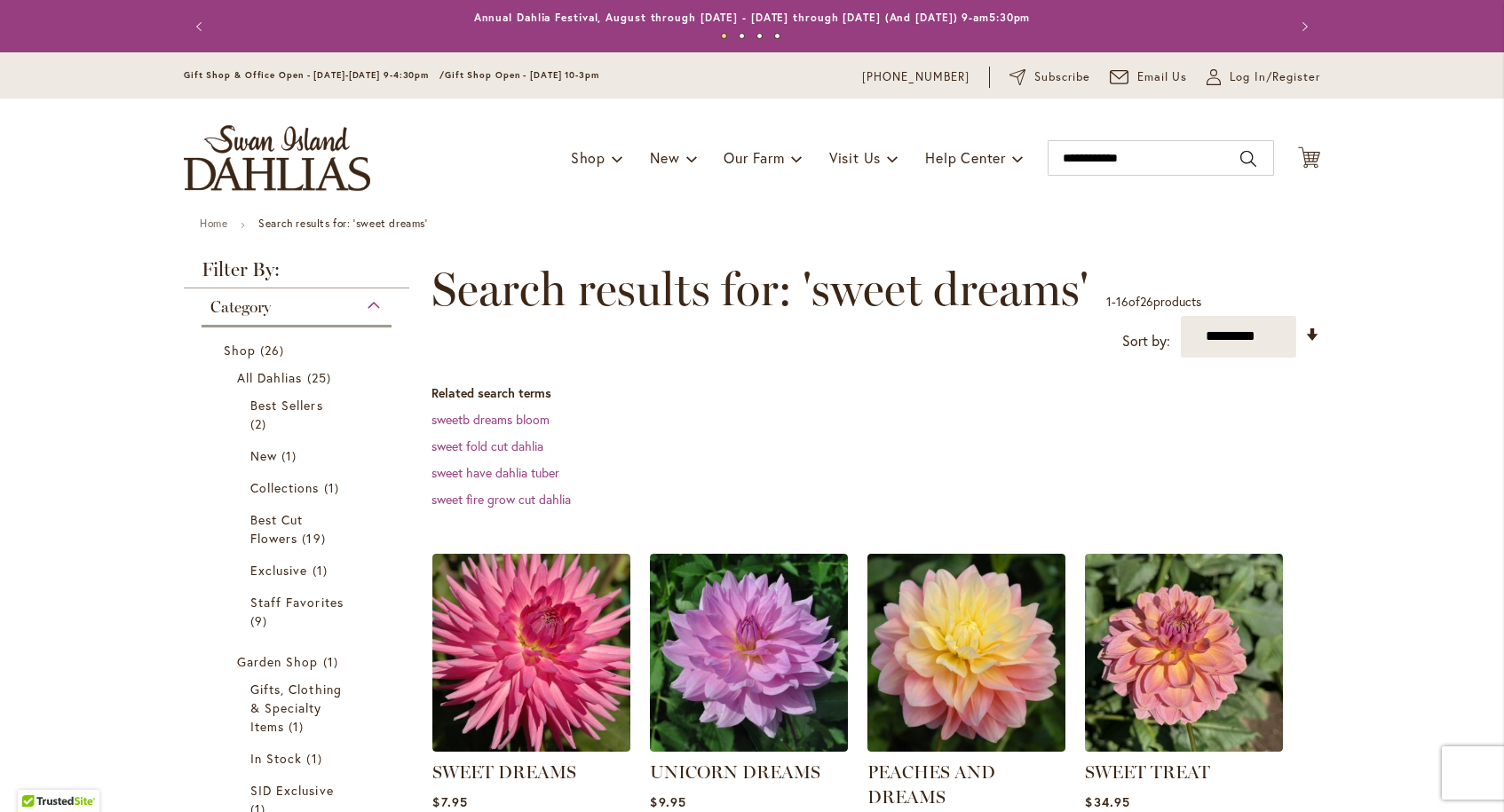 The width and height of the screenshot is (1504, 812). What do you see at coordinates (321, 377) in the screenshot?
I see `span: 25` at bounding box center [321, 377].